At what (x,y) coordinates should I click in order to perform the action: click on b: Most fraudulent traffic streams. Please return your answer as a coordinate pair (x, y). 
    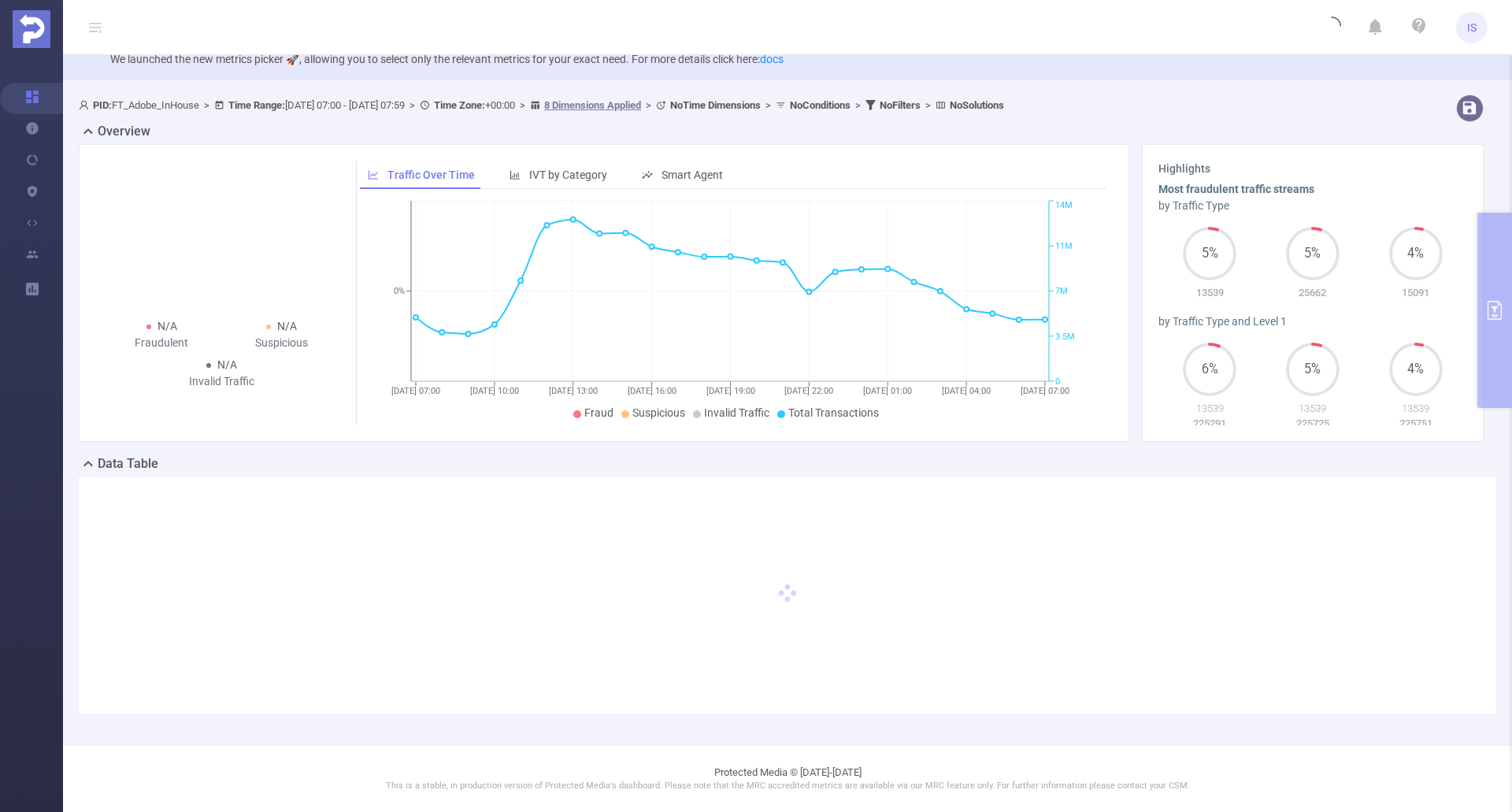
    Looking at the image, I should click on (1236, 190).